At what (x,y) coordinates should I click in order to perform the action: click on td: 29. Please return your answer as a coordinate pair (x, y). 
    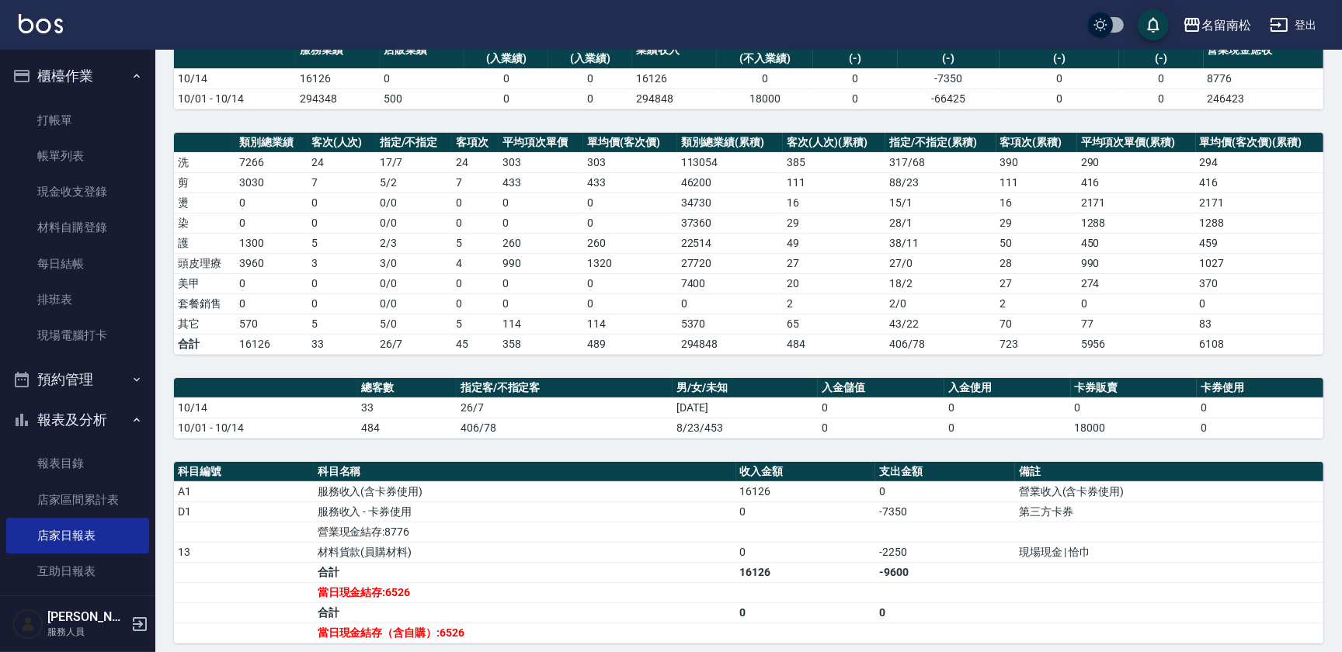
    Looking at the image, I should click on (1037, 223).